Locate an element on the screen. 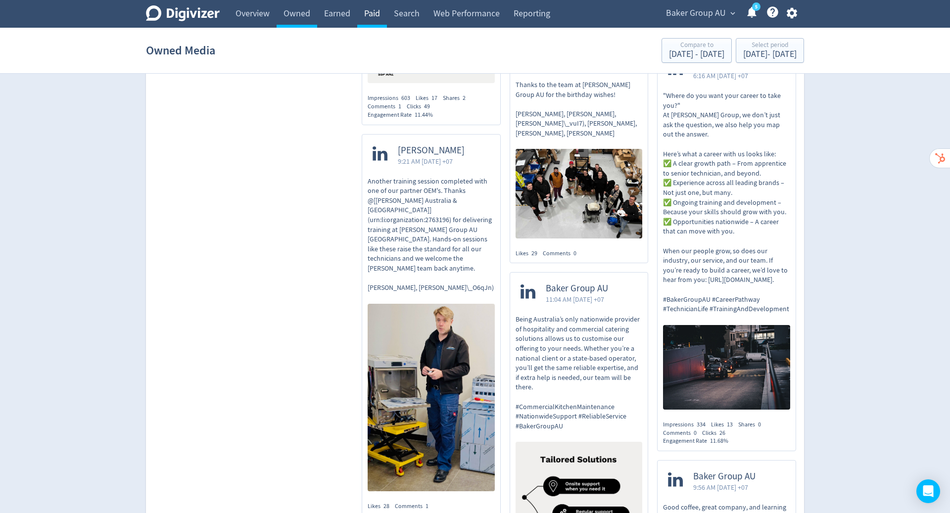 This screenshot has height=513, width=950. div: Compare to is located at coordinates (697, 46).